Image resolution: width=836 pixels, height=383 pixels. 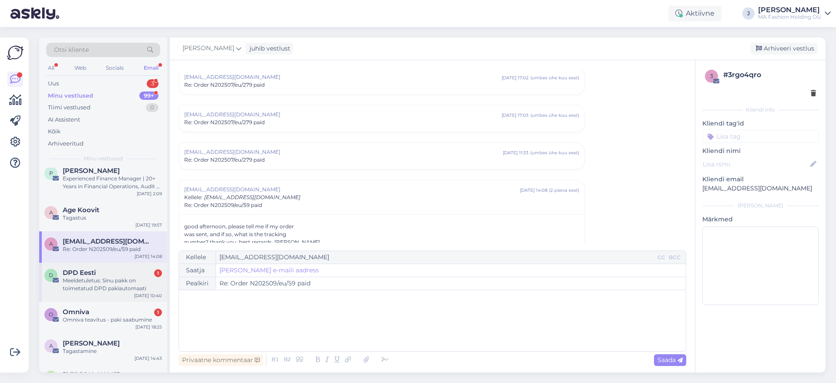 I want to click on div: Uus, so click(x=53, y=84).